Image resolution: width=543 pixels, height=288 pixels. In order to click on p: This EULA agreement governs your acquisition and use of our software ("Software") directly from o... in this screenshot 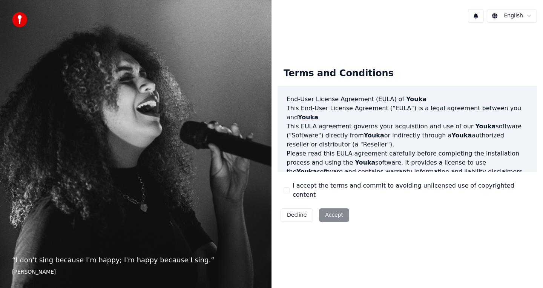, I will do `click(407, 135)`.